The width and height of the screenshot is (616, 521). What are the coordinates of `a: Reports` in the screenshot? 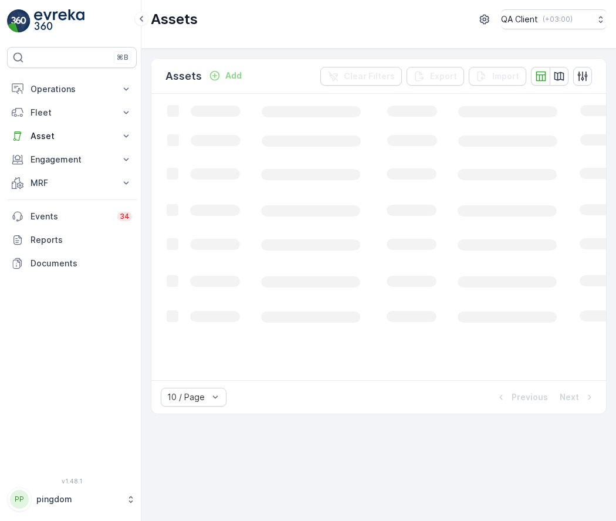 It's located at (72, 240).